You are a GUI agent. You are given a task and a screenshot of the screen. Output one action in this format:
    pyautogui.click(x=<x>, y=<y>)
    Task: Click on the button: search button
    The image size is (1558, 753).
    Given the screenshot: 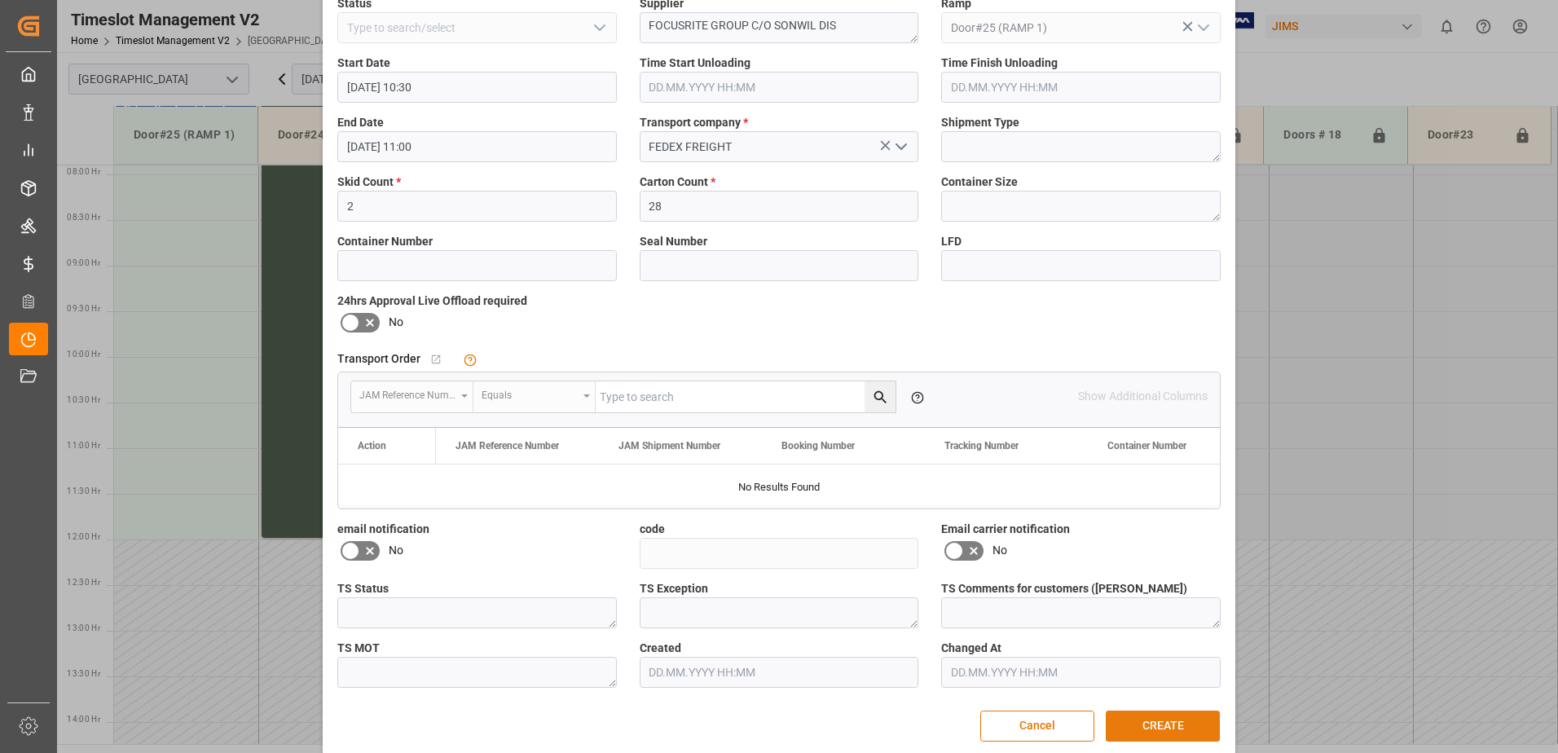 What is the action you would take?
    pyautogui.click(x=880, y=397)
    